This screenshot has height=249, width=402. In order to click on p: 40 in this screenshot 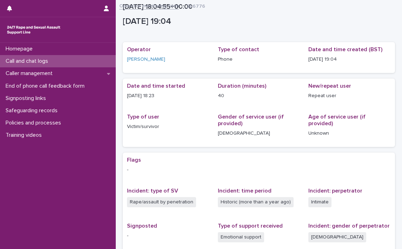, I will do `click(259, 96)`.